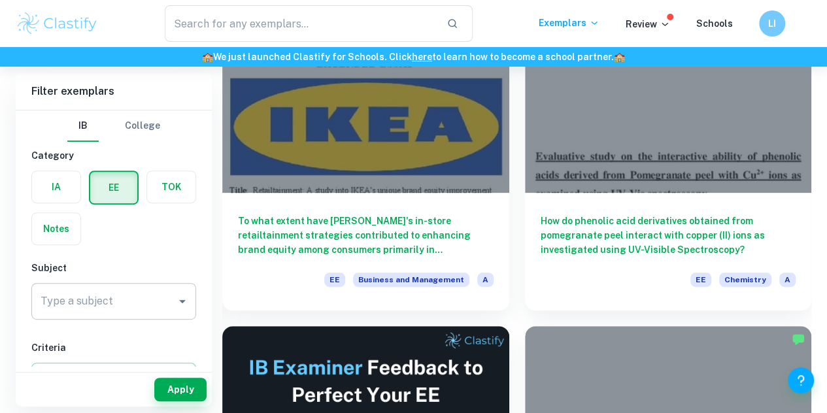 The image size is (827, 413). I want to click on button: IA, so click(56, 187).